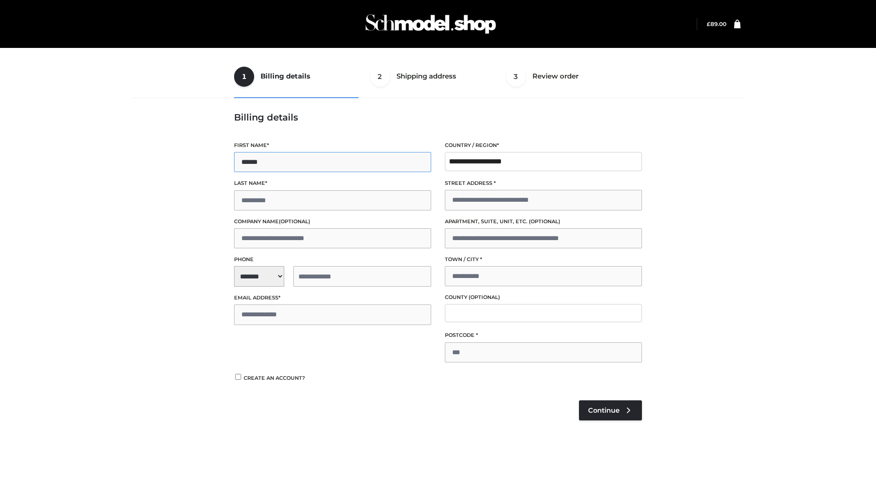 The image size is (876, 493). Describe the element at coordinates (716, 24) in the screenshot. I see `a: £89.00` at that location.